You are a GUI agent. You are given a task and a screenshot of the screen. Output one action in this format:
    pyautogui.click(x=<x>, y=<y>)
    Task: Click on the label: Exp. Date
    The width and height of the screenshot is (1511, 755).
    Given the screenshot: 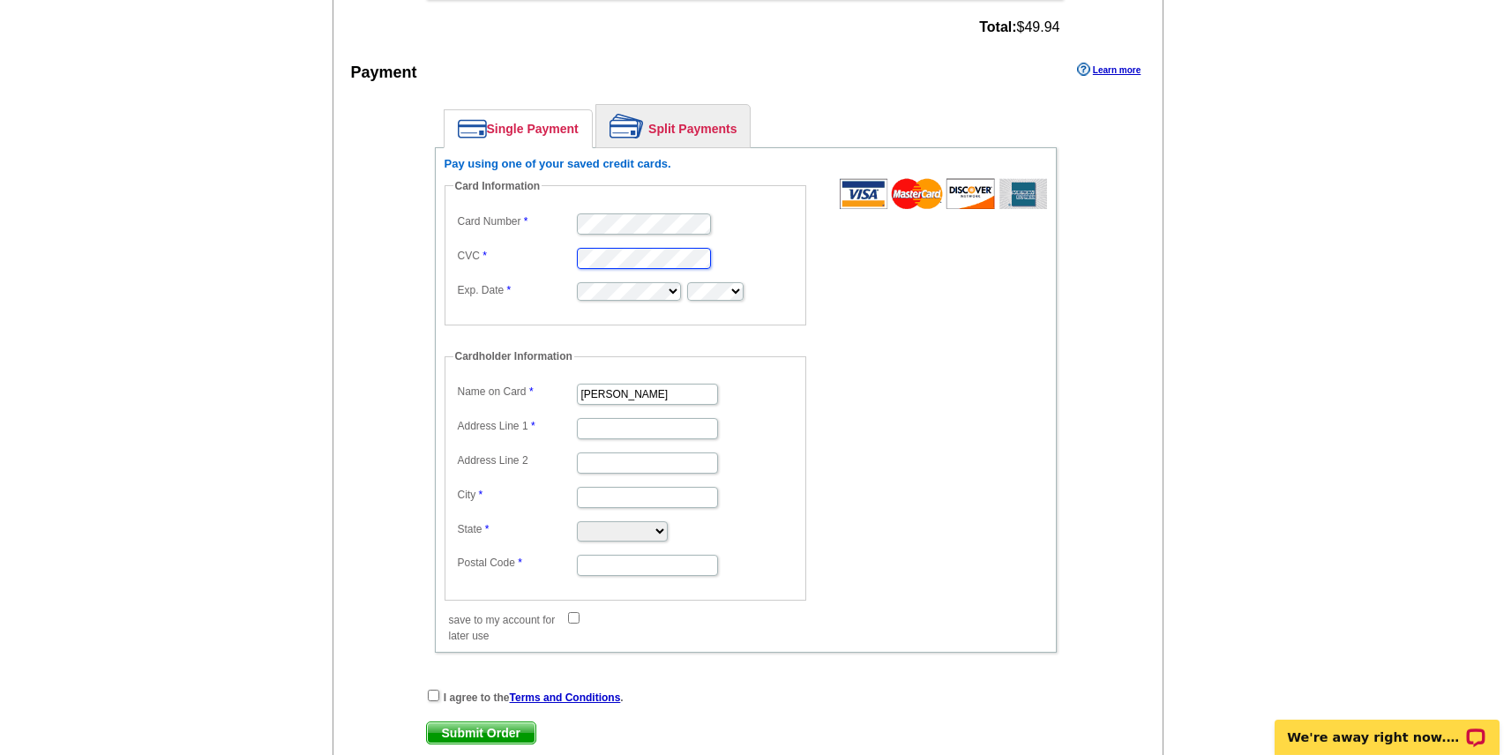 What is the action you would take?
    pyautogui.click(x=516, y=290)
    